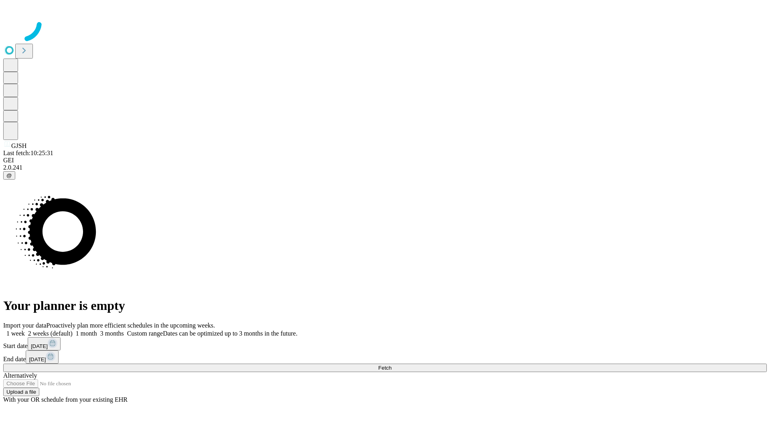 This screenshot has width=770, height=433. I want to click on span: Last fetch: 10:25:31, so click(28, 153).